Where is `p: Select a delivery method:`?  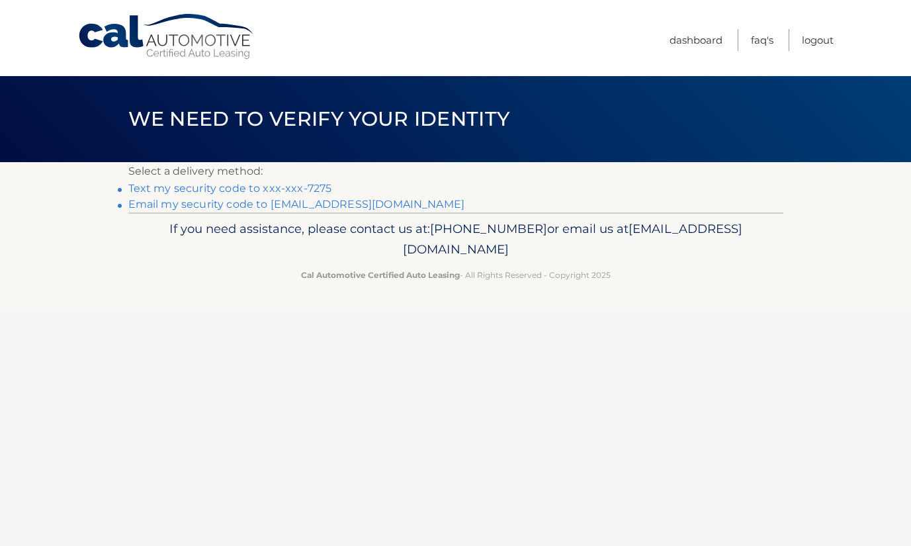
p: Select a delivery method: is located at coordinates (456, 171).